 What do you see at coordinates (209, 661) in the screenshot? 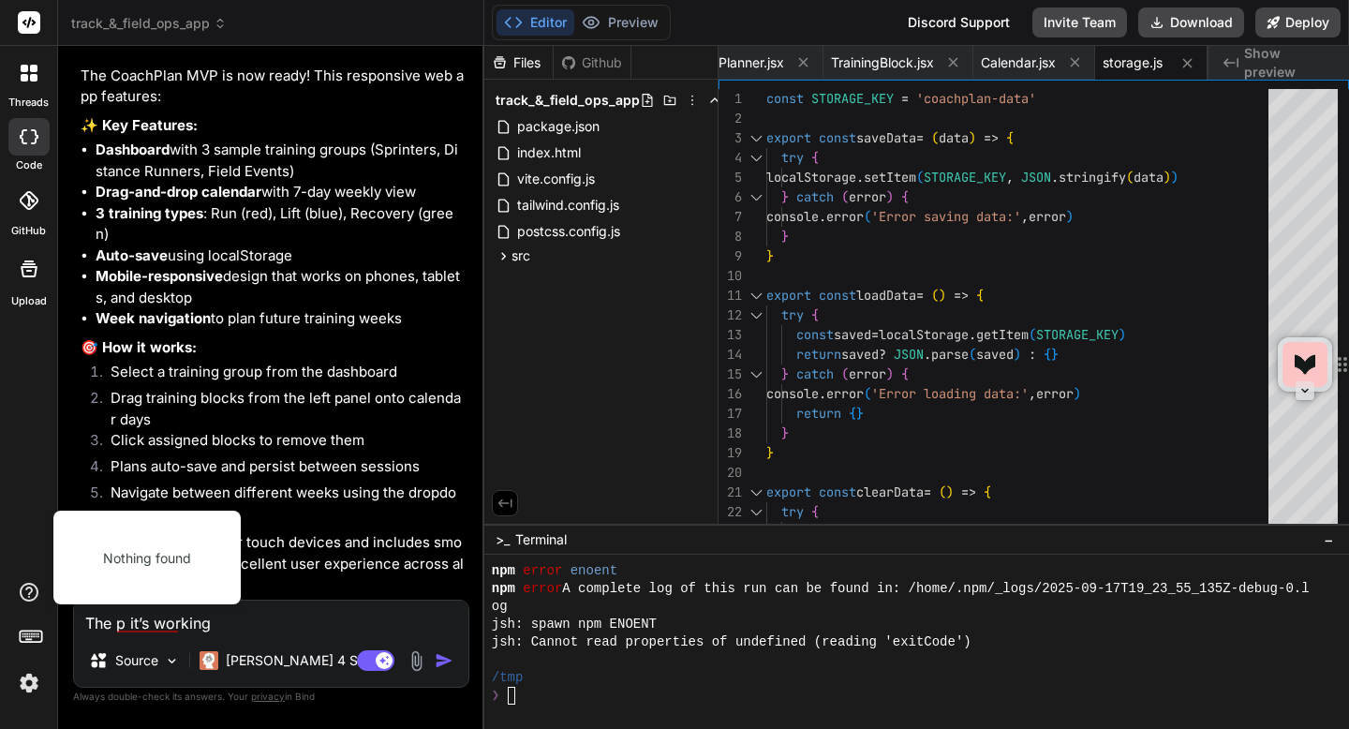
I see `img: Claude 4 Sonnet` at bounding box center [209, 661].